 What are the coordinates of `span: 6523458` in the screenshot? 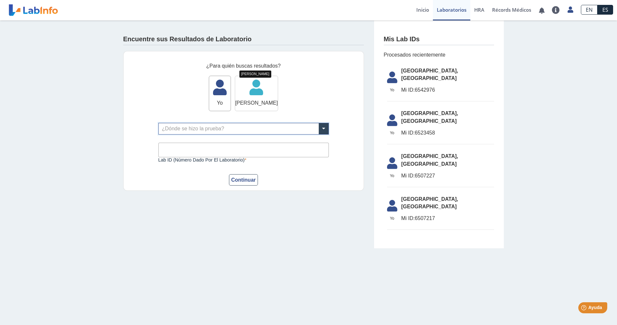 It's located at (447, 133).